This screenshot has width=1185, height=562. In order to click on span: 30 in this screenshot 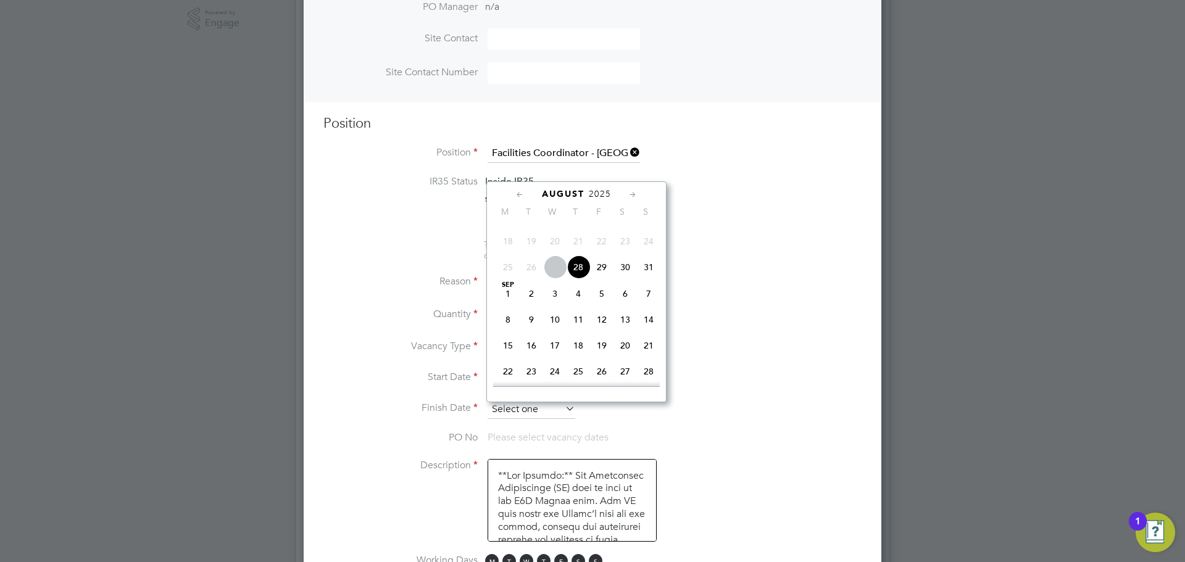, I will do `click(625, 267)`.